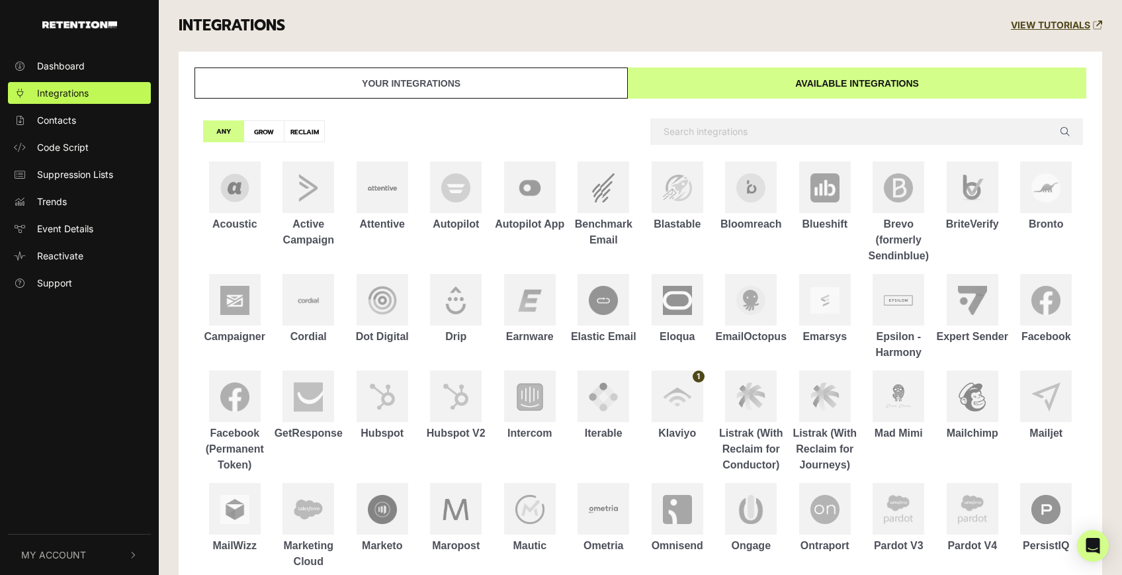 The image size is (1122, 575). Describe the element at coordinates (456, 518) in the screenshot. I see `a: Maropost Maropost` at that location.